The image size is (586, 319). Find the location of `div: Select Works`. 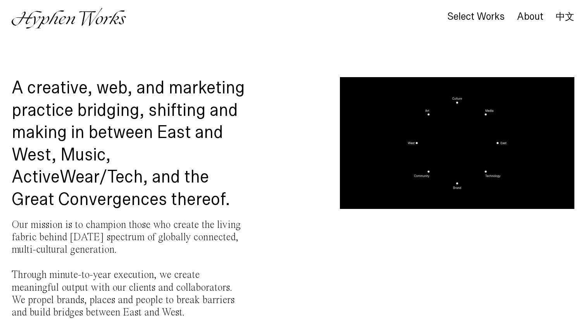

div: Select Works is located at coordinates (476, 17).